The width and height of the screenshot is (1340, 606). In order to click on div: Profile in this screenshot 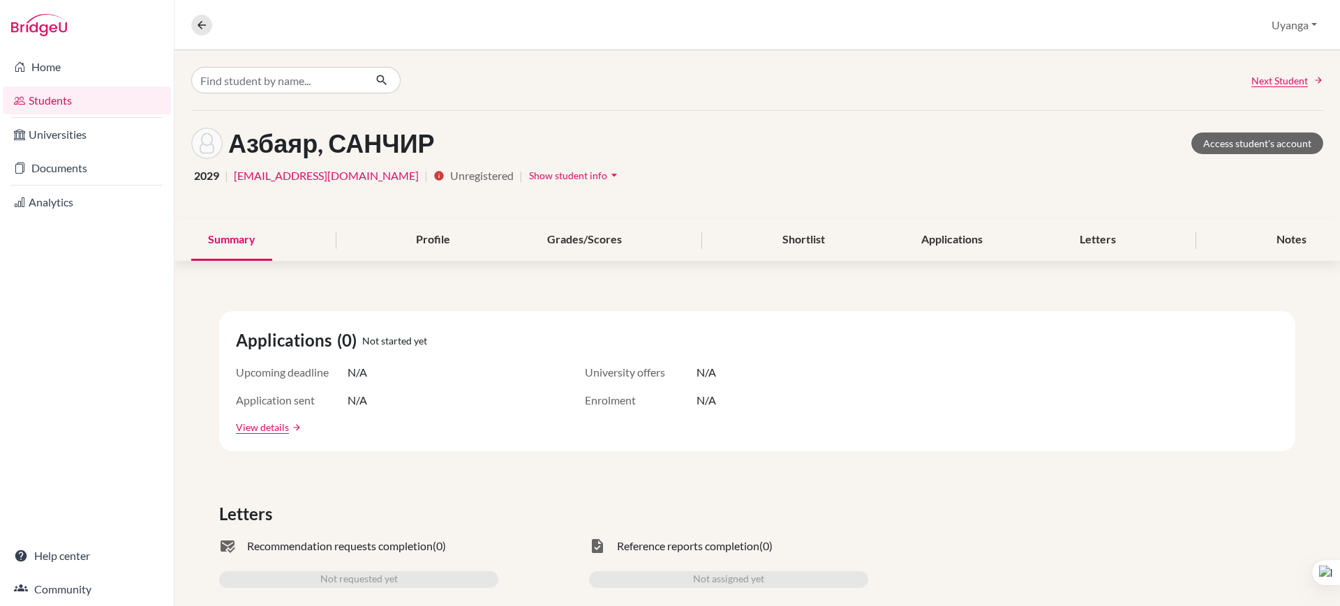, I will do `click(433, 240)`.